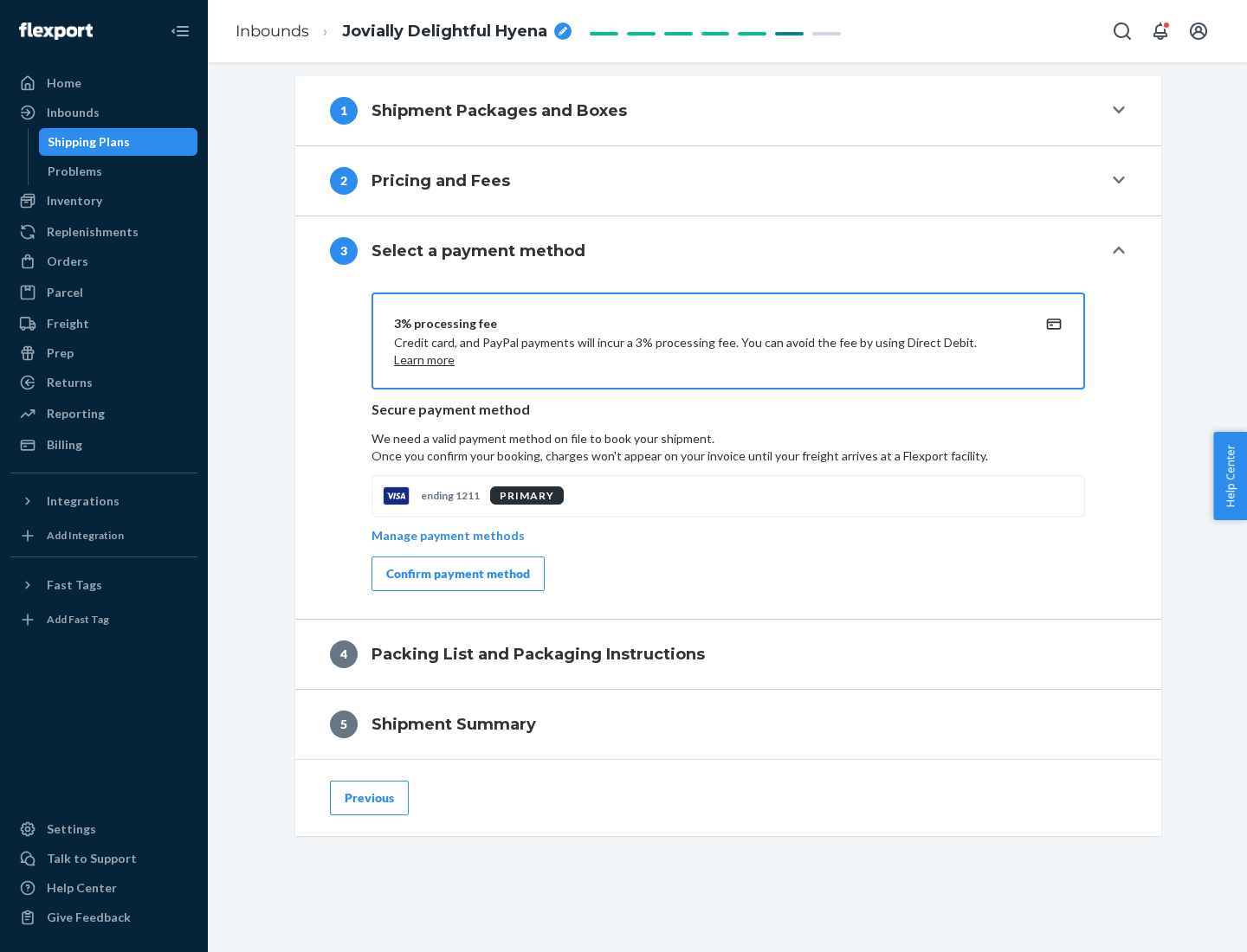 This screenshot has width=1247, height=952. Describe the element at coordinates (728, 456) in the screenshot. I see `p: Once you confirm your booking, charges won't appear on your invoice until your freight arrives at...` at that location.